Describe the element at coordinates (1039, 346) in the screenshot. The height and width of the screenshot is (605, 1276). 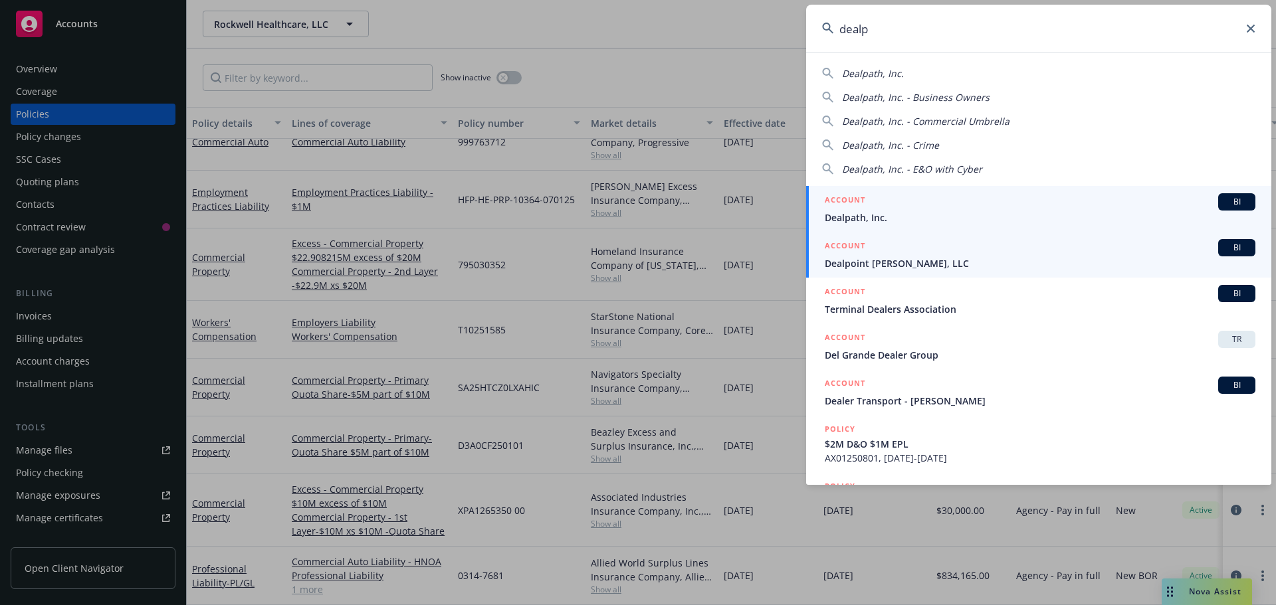
I see `a: ACCOUNTTRDel Grande Dealer Group` at that location.